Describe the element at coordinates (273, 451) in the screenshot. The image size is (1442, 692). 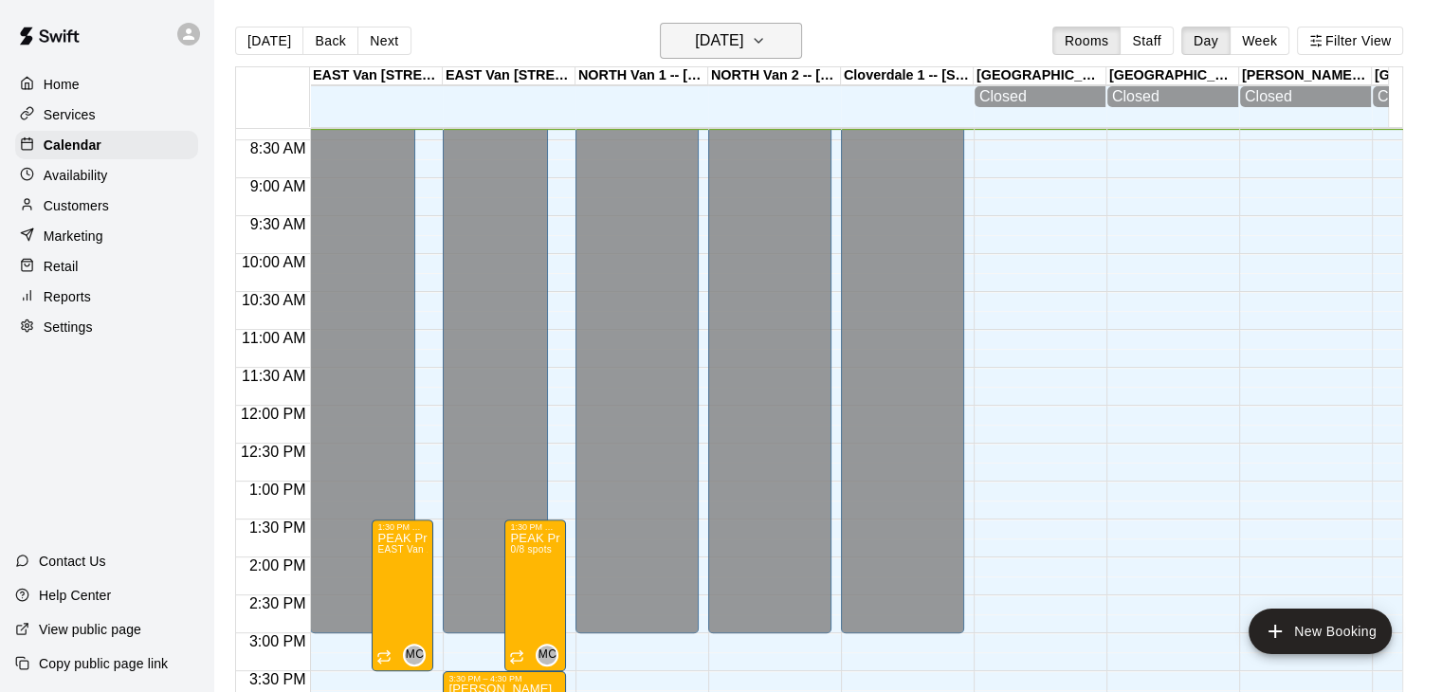
I see `span: 12:30 PM` at that location.